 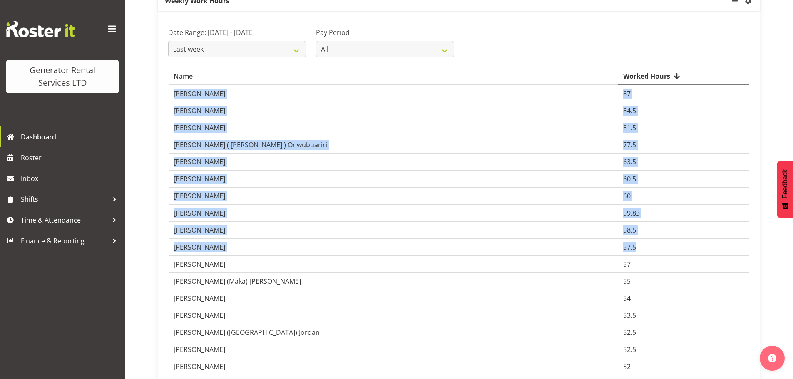 I want to click on span: 60.5, so click(x=629, y=179).